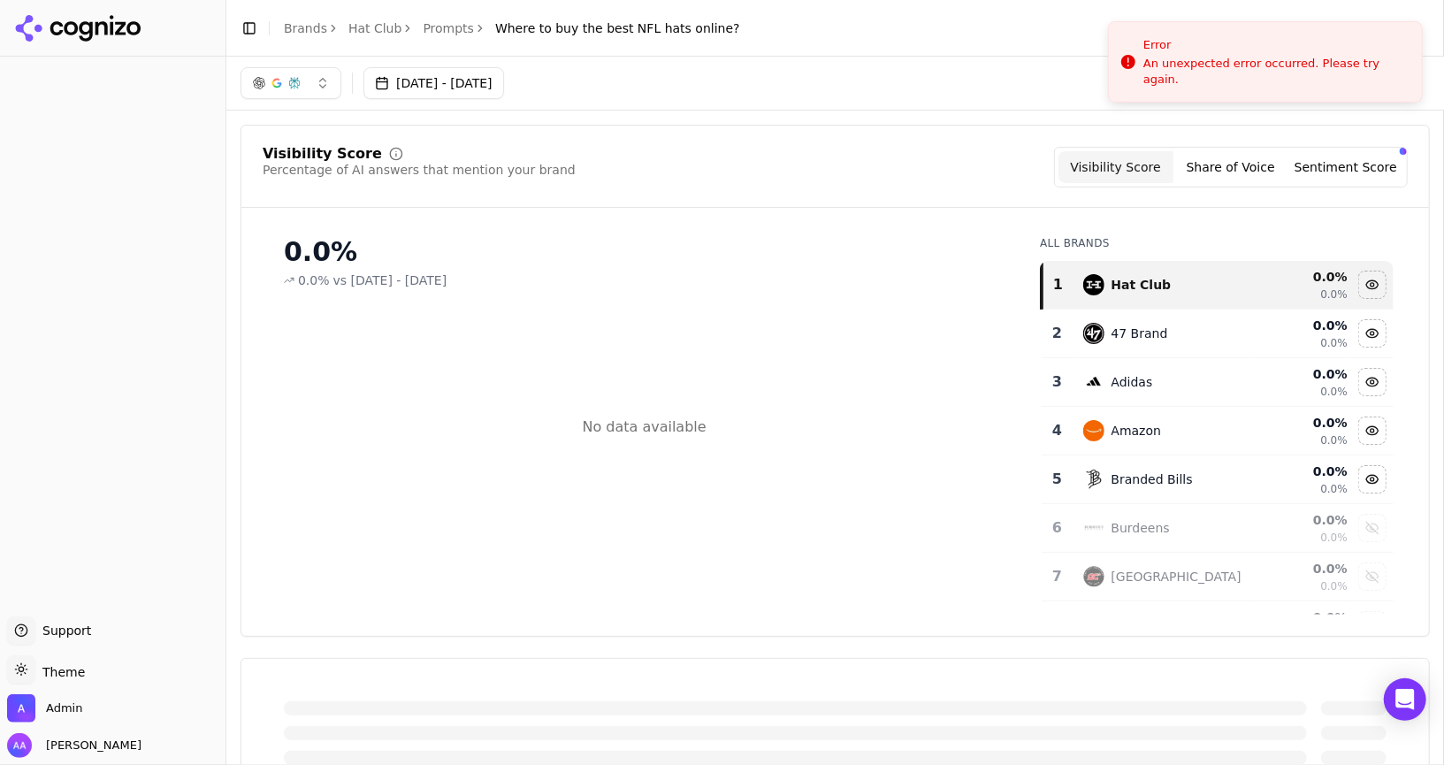 Image resolution: width=1444 pixels, height=765 pixels. What do you see at coordinates (1217, 382) in the screenshot?
I see `tr: 3adidasAdidas0.0%0.0%Hide adidas data` at bounding box center [1217, 382].